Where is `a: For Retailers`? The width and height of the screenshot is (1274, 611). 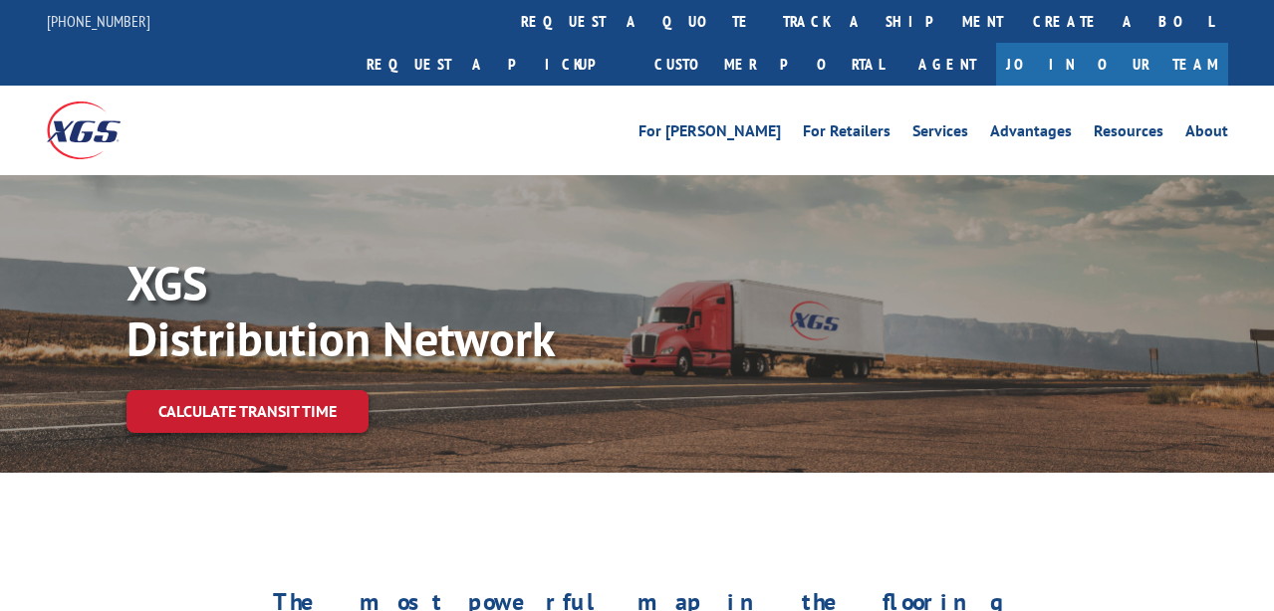 a: For Retailers is located at coordinates (846, 134).